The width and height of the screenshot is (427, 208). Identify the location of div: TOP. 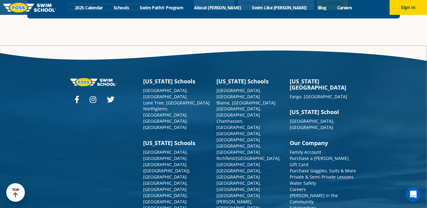
(16, 193).